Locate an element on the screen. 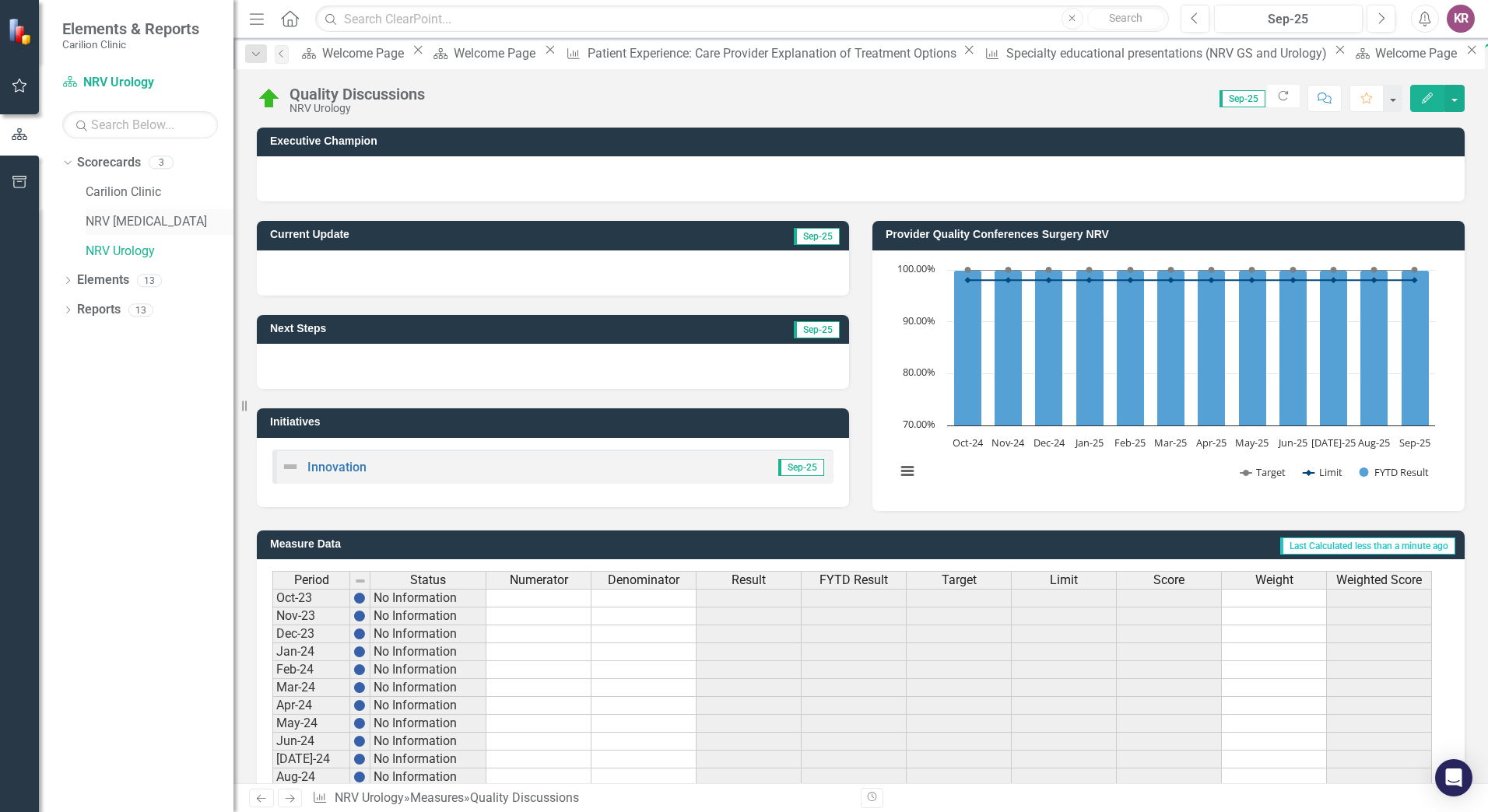 The width and height of the screenshot is (1488, 812). text: Jan-25 is located at coordinates (1088, 443).